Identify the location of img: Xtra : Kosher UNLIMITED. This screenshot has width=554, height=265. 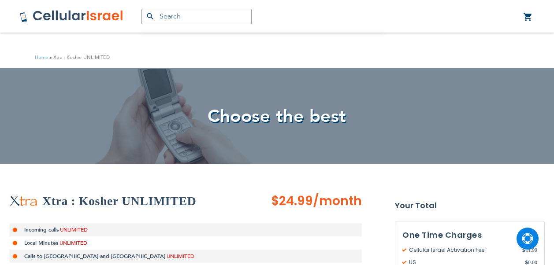
(23, 202).